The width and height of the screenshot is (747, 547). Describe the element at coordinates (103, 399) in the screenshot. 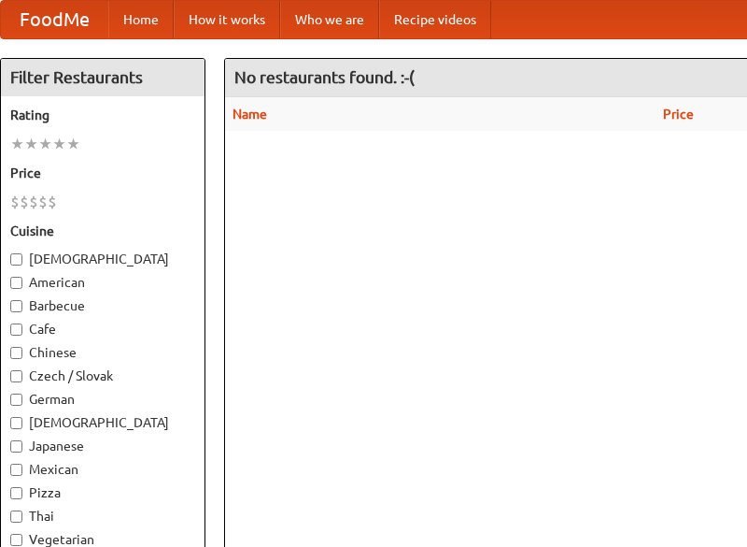

I see `label: German` at that location.